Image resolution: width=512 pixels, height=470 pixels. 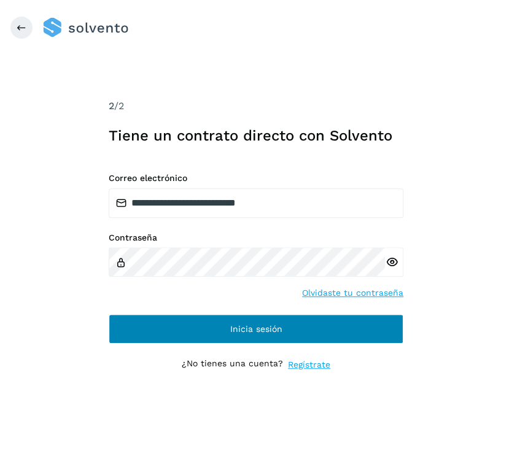 What do you see at coordinates (256, 329) in the screenshot?
I see `span: Inicia sesión` at bounding box center [256, 329].